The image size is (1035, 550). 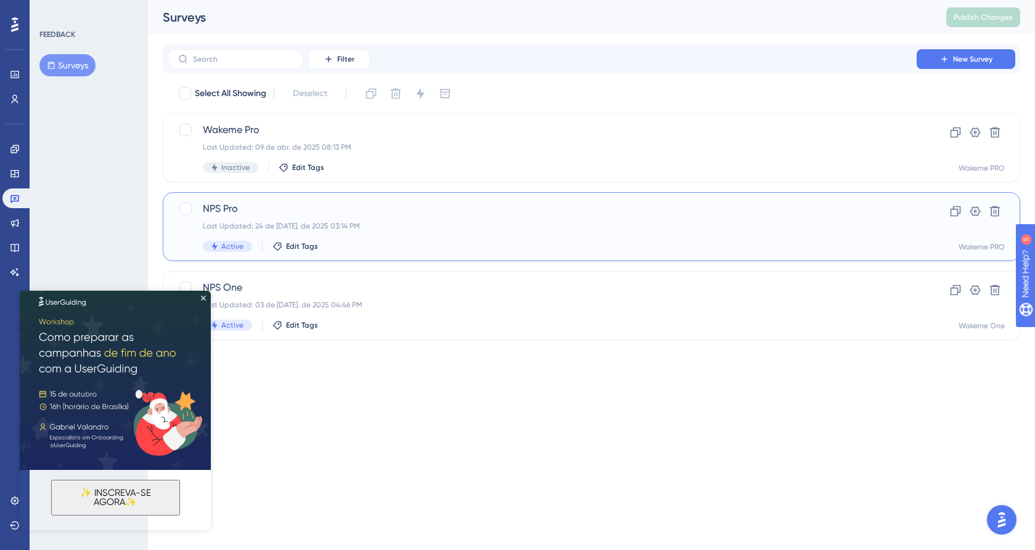 What do you see at coordinates (339, 59) in the screenshot?
I see `button: Filter` at bounding box center [339, 59].